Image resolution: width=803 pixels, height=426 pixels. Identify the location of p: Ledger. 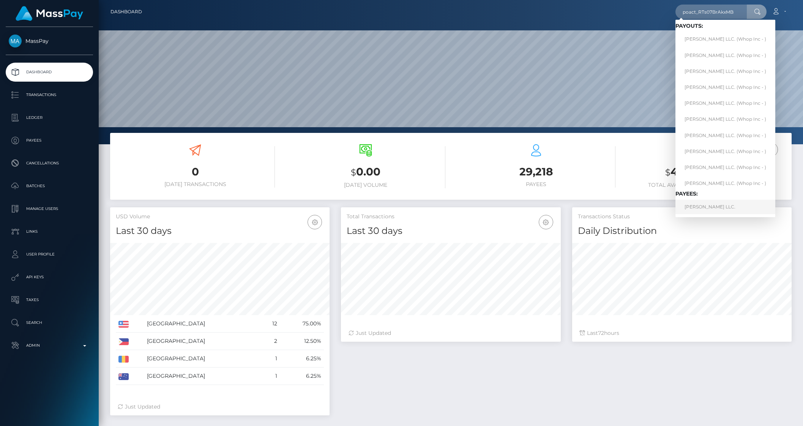
(49, 118).